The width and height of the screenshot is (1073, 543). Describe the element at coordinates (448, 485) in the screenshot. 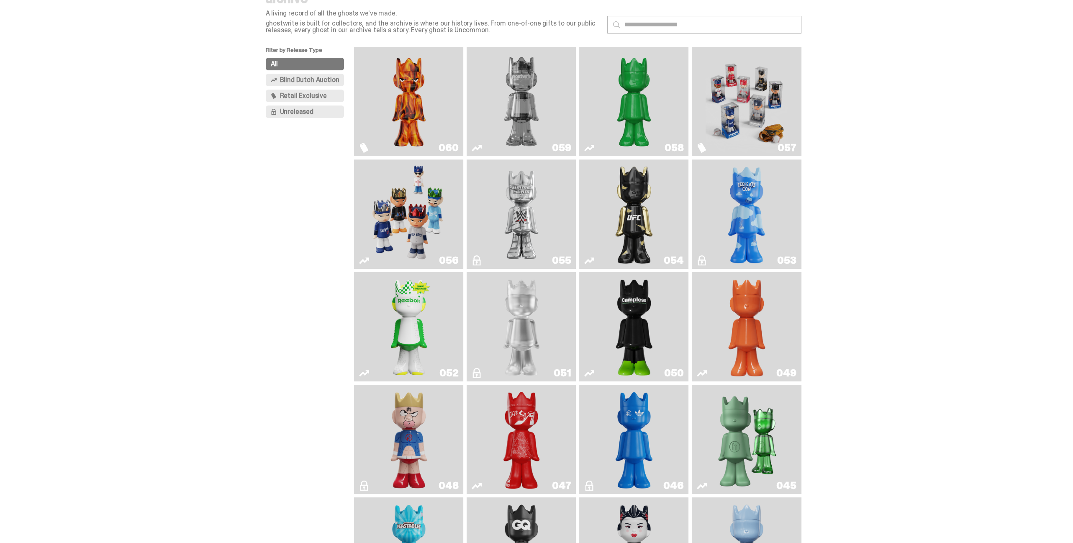

I see `div: 048` at that location.